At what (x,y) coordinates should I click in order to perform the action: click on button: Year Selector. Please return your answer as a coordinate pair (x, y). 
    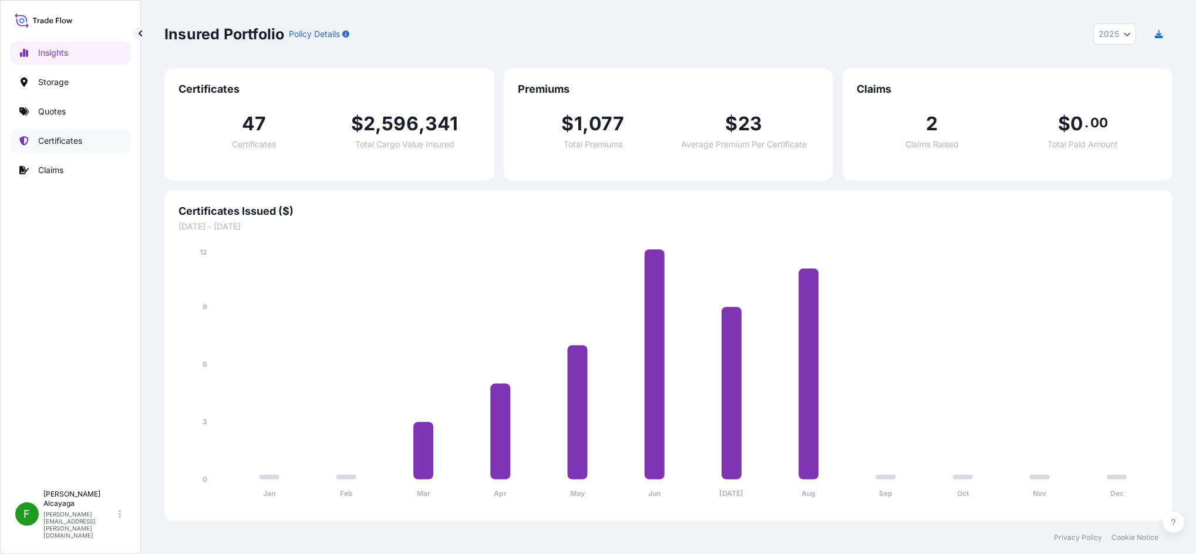
    Looking at the image, I should click on (1115, 34).